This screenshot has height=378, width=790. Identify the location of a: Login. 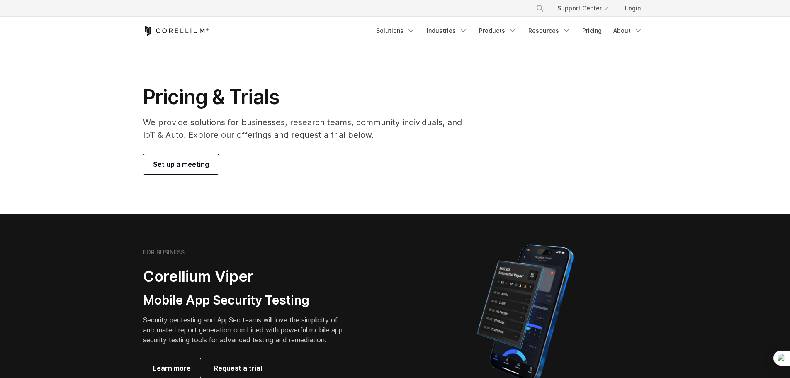
(633, 8).